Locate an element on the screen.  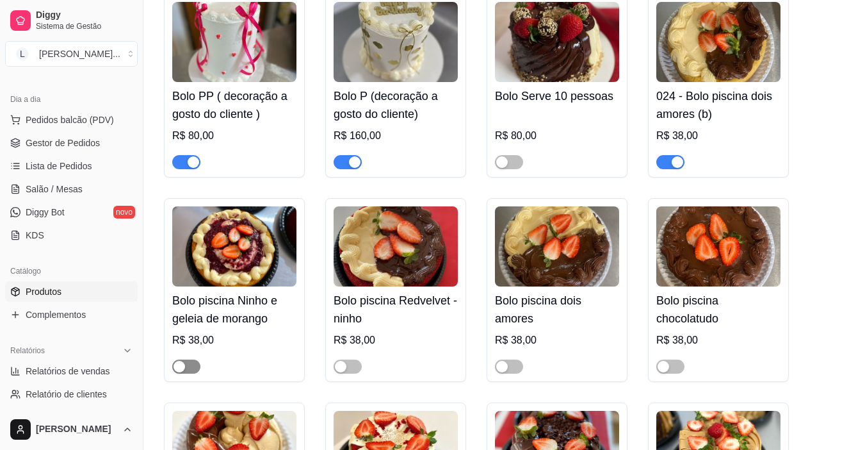
span: Relatório de clientes is located at coordinates (66, 394).